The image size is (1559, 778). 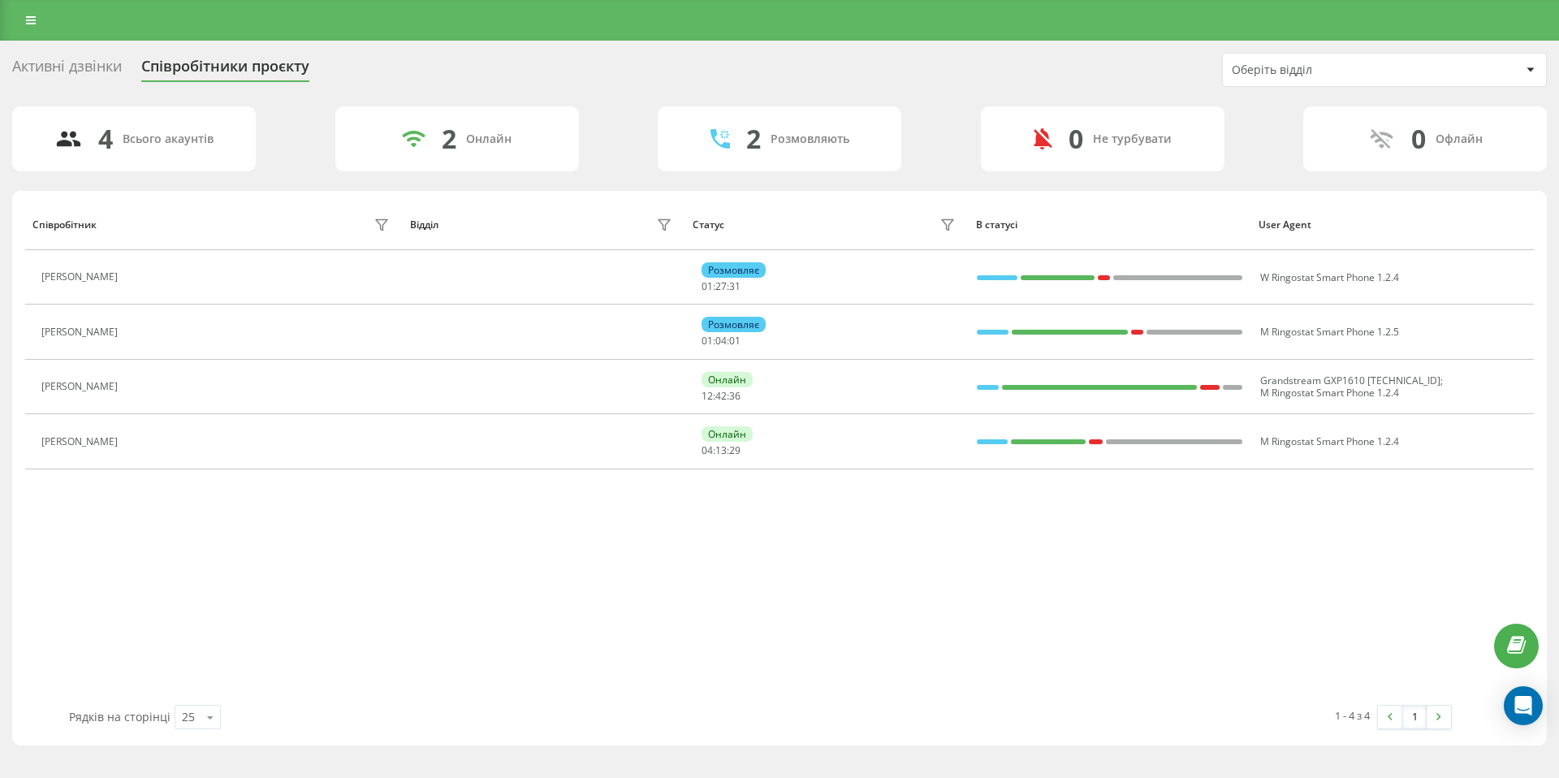 What do you see at coordinates (188, 717) in the screenshot?
I see `div: 25` at bounding box center [188, 717].